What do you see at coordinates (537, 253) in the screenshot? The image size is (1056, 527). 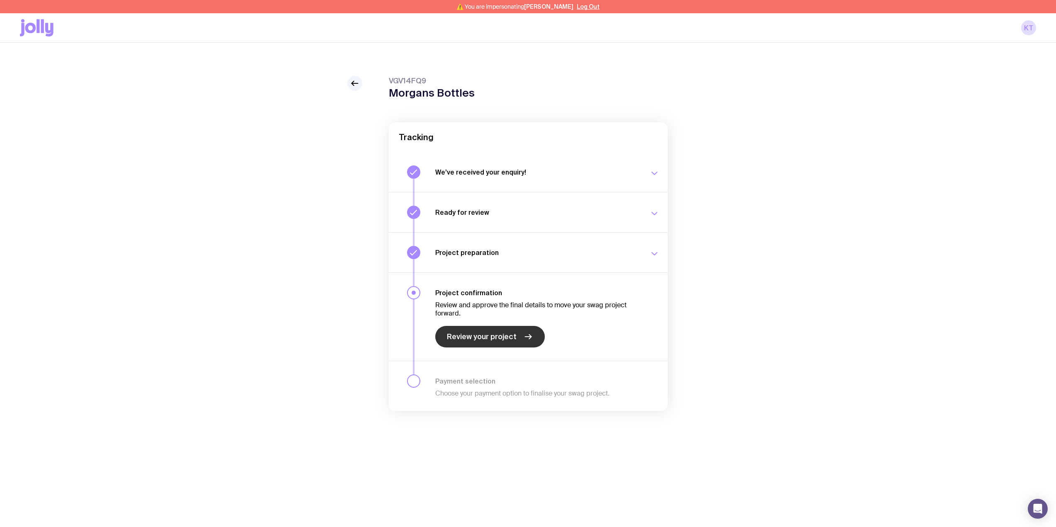 I see `h3: Project preparation` at bounding box center [537, 253].